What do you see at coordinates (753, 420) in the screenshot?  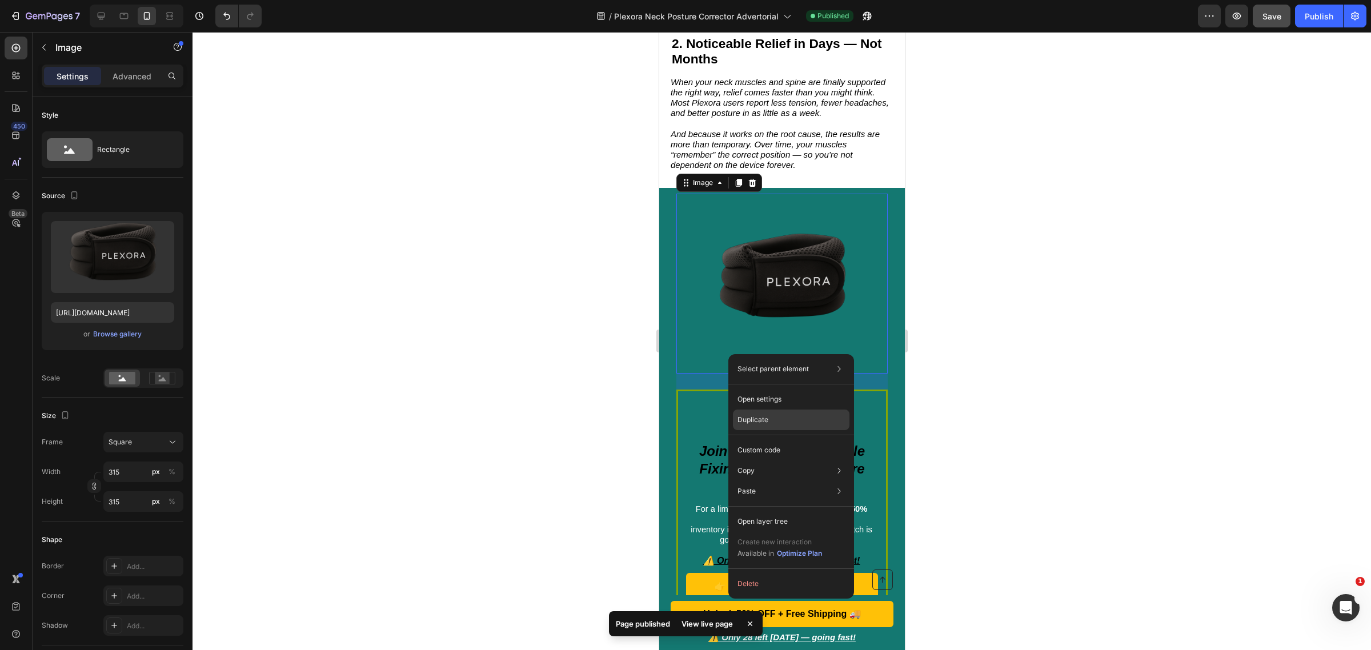 I see `p: Duplicate` at bounding box center [753, 420].